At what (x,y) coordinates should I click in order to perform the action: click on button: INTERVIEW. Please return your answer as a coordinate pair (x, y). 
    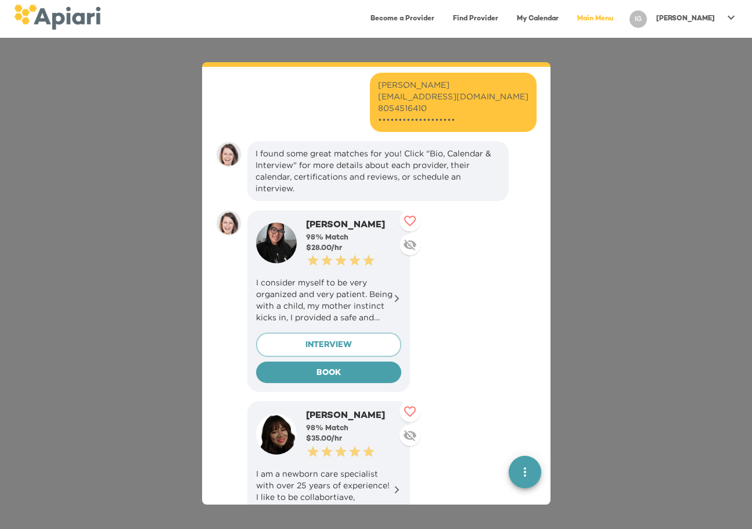
    Looking at the image, I should click on (329, 345).